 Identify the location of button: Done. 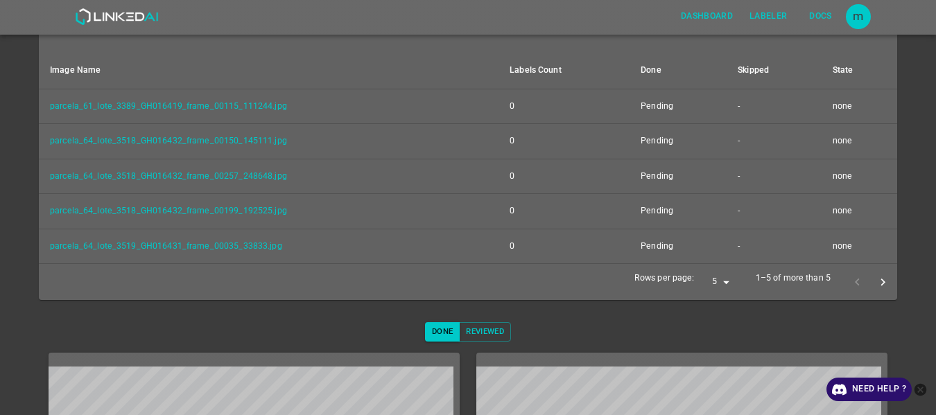
(442, 332).